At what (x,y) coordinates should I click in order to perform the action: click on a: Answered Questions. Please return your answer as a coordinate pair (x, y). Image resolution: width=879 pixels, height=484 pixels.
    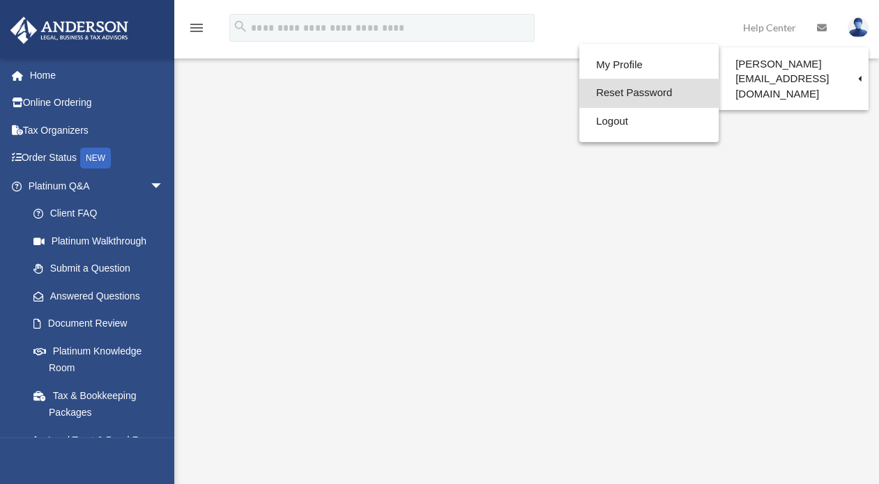
    Looking at the image, I should click on (102, 296).